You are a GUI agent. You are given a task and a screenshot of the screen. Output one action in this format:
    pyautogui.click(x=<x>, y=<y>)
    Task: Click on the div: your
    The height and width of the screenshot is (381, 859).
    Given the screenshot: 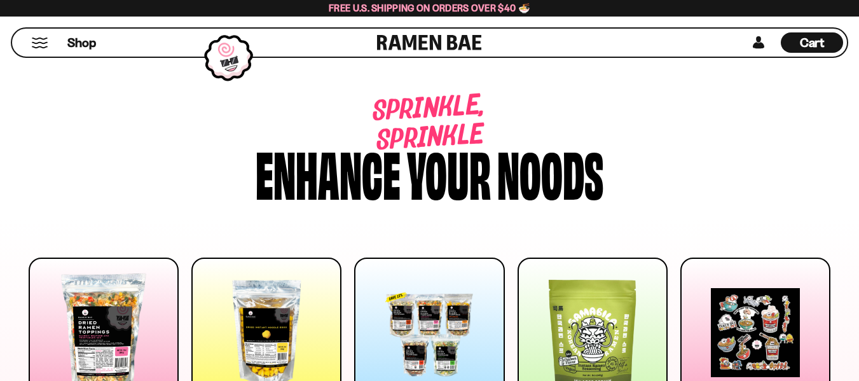 What is the action you would take?
    pyautogui.click(x=449, y=172)
    